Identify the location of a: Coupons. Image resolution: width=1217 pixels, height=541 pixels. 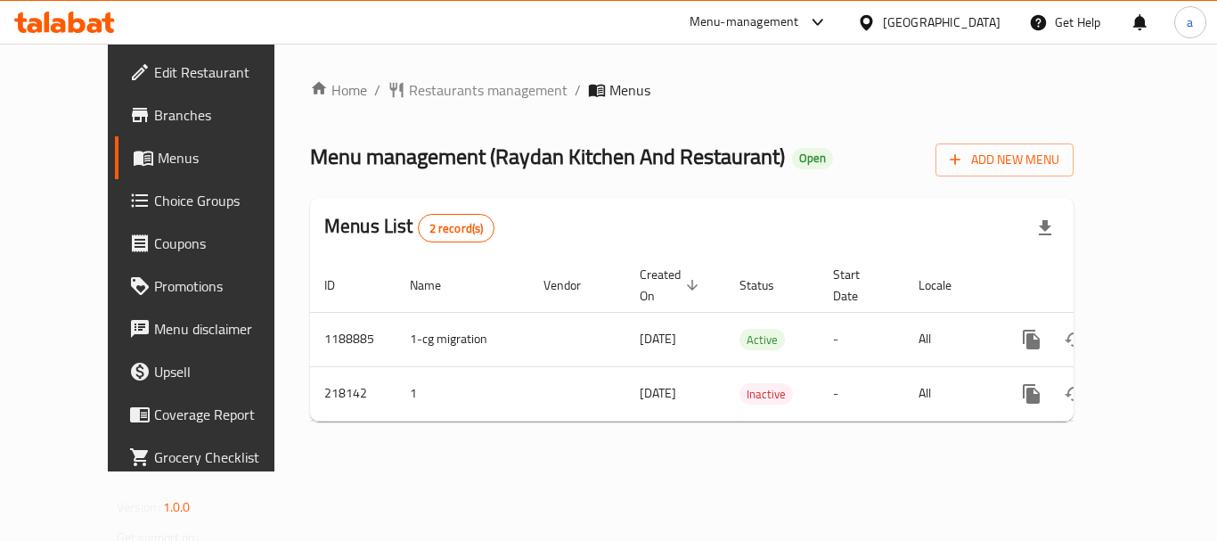
(213, 243).